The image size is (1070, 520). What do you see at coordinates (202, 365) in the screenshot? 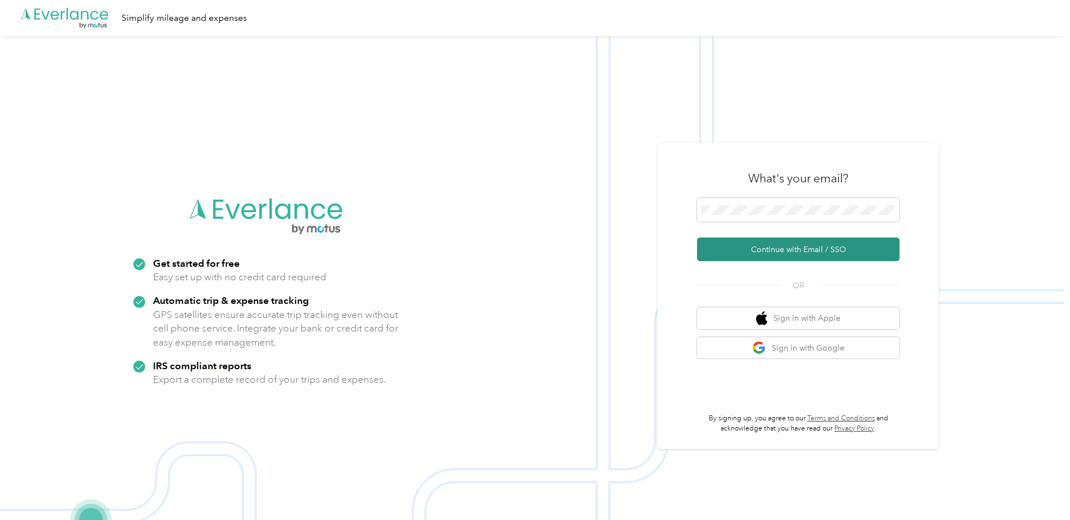
I see `strong: IRS compliant reports` at bounding box center [202, 365].